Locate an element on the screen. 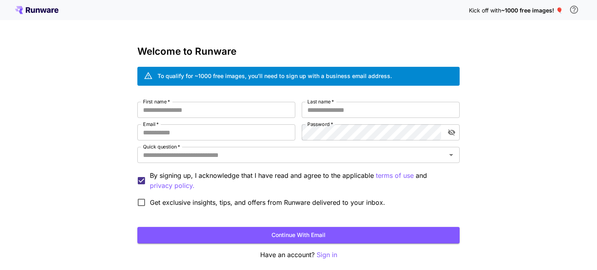  h3: Welcome to Runware is located at coordinates (299, 52).